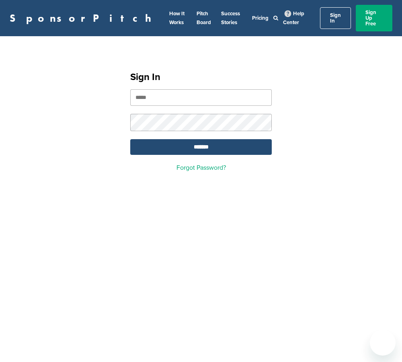  What do you see at coordinates (374, 18) in the screenshot?
I see `a: Sign Up Free` at bounding box center [374, 18].